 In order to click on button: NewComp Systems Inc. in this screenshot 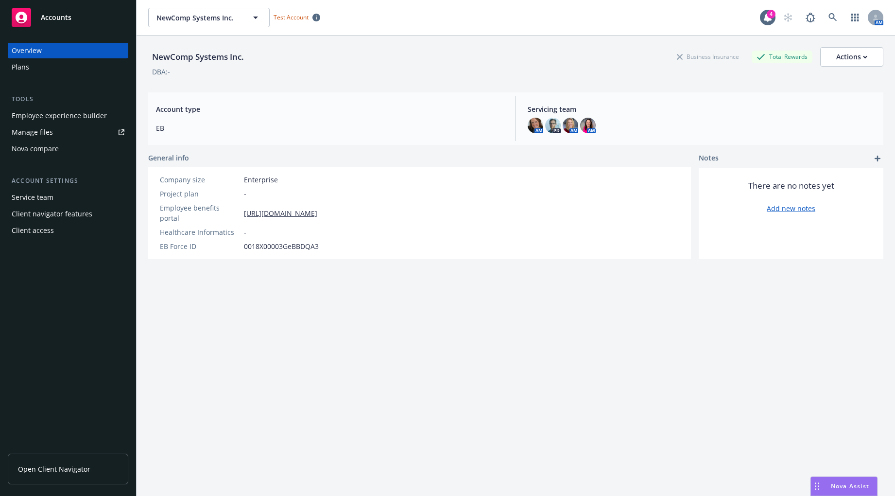, I will do `click(209, 17)`.